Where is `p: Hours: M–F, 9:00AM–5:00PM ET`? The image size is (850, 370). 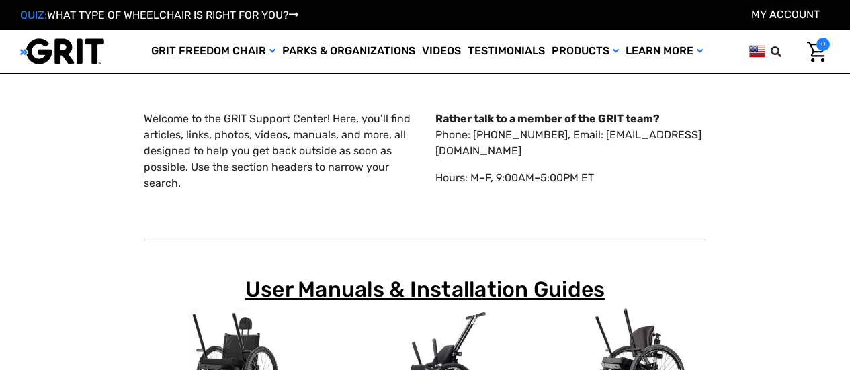
p: Hours: M–F, 9:00AM–5:00PM ET is located at coordinates (570, 178).